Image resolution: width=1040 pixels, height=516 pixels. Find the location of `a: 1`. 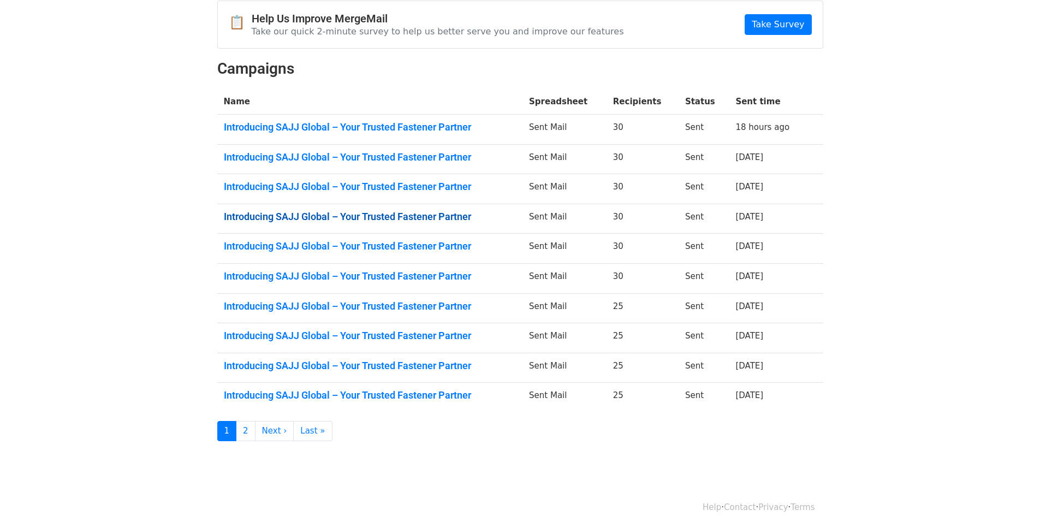

a: 1 is located at coordinates (227, 431).